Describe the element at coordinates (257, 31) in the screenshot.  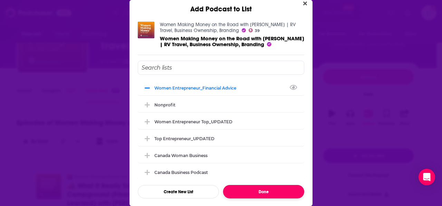
I see `span: 39` at that location.